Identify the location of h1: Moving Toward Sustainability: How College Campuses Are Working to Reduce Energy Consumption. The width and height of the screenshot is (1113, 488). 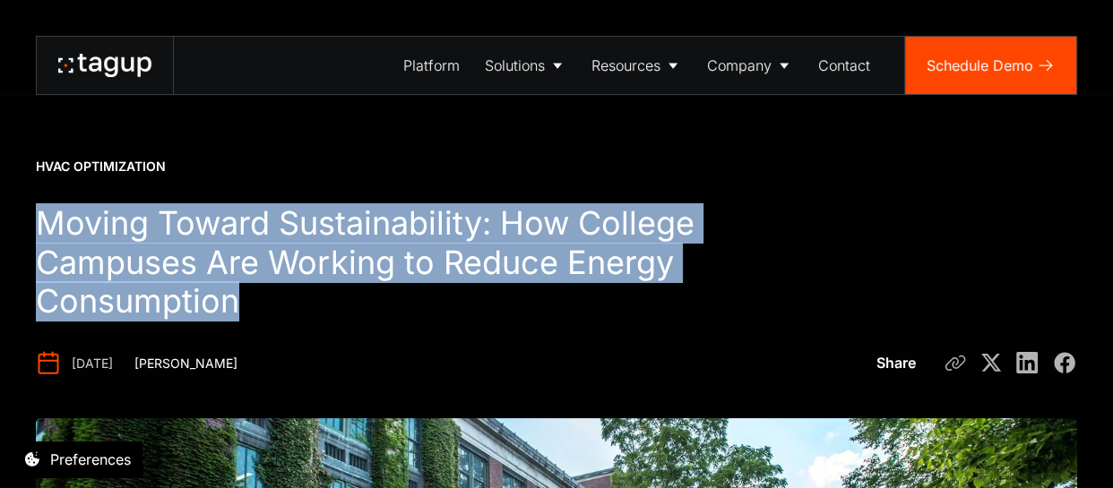
(392, 263).